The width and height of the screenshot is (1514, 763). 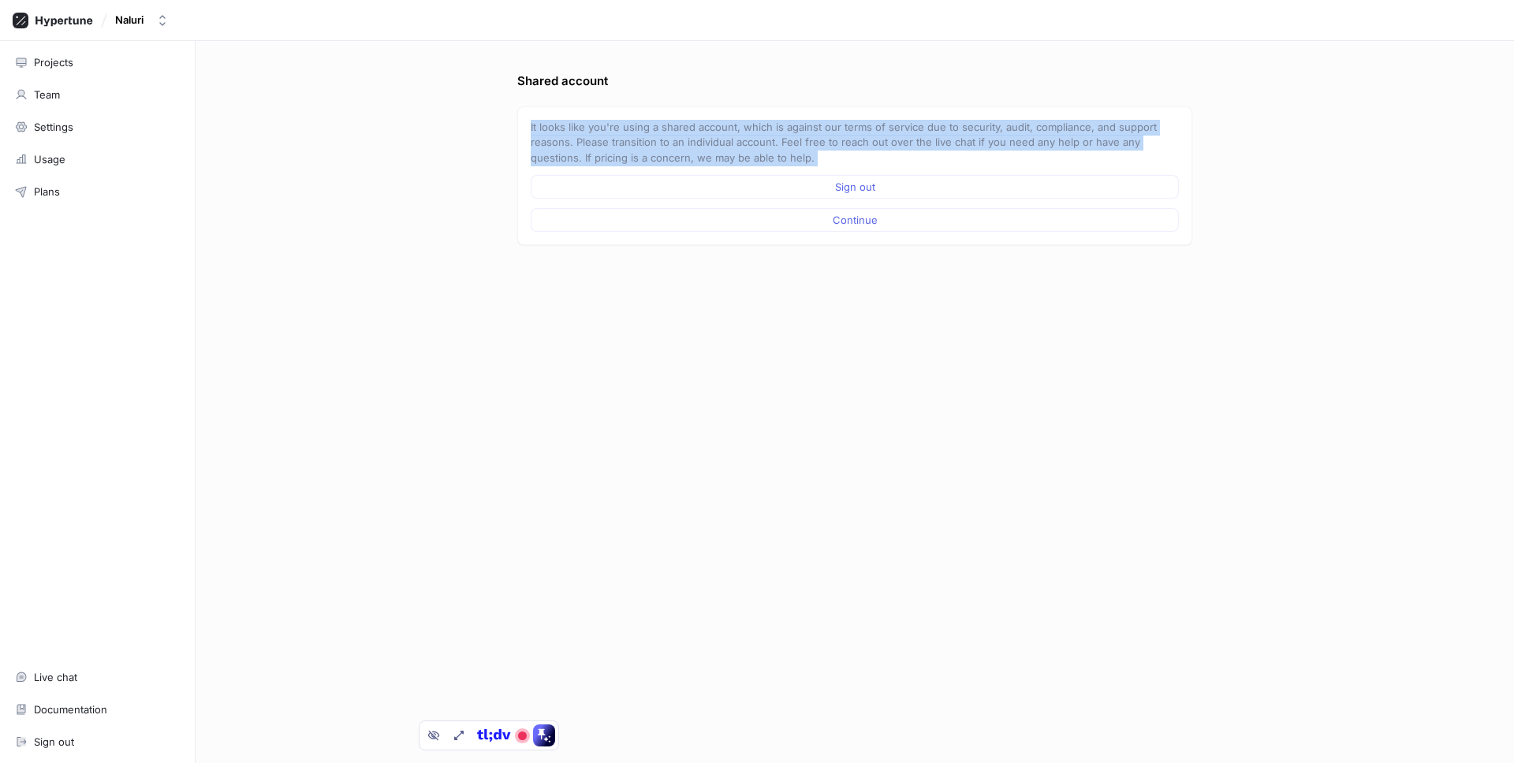 What do you see at coordinates (47, 192) in the screenshot?
I see `div: Plans` at bounding box center [47, 192].